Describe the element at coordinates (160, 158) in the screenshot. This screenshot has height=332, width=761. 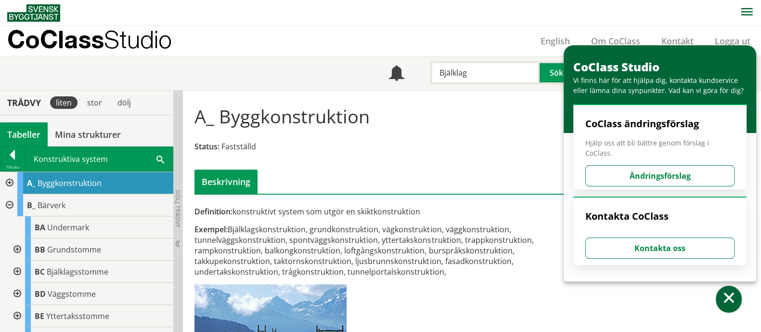
I see `span: Sök i tabellen` at that location.